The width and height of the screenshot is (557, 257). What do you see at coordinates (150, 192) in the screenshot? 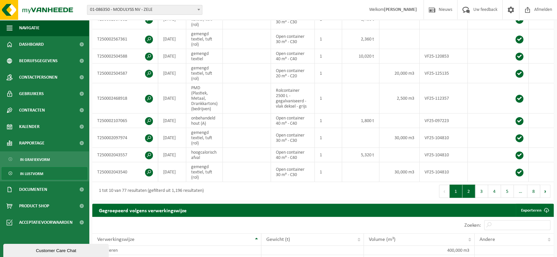
I see `div: 1 tot 10 van 77 resultaten (gefilterd uit 1,196 resultaten)` at bounding box center [150, 192].